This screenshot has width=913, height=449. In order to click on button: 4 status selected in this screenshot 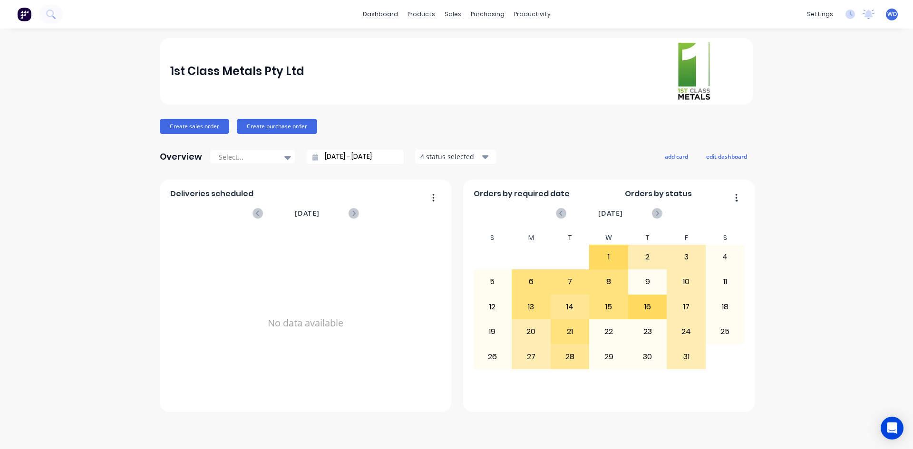, I will do `click(455, 157)`.